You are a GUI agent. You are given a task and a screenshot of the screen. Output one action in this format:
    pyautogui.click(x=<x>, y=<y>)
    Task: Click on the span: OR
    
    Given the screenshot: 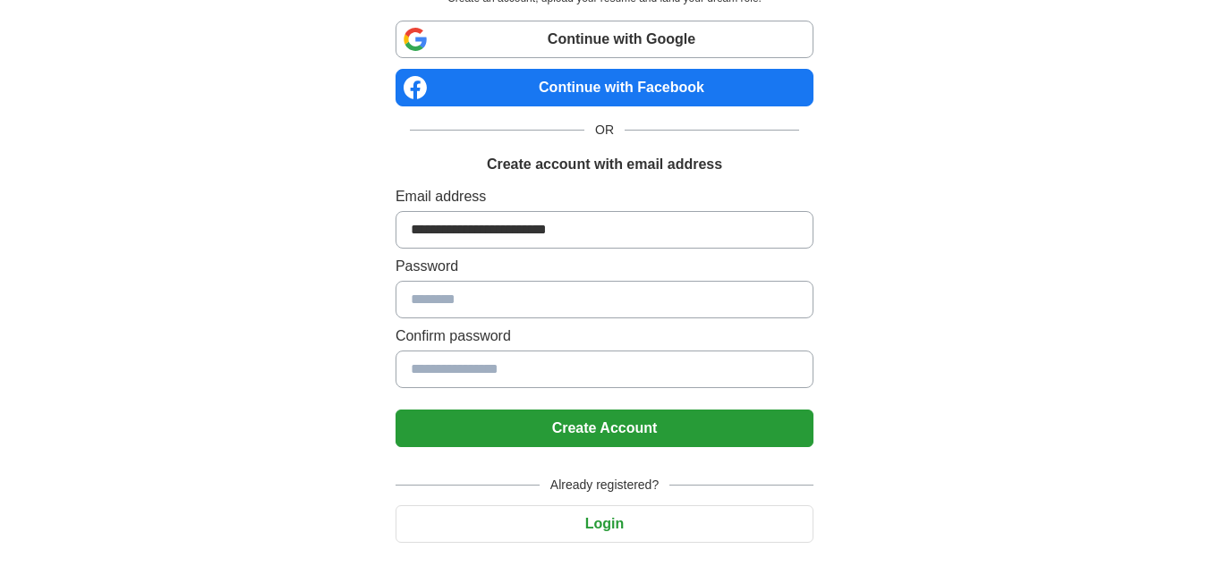 What is the action you would take?
    pyautogui.click(x=604, y=130)
    